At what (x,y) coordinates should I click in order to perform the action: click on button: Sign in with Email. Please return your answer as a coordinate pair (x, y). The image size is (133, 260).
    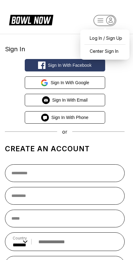
    Looking at the image, I should click on (65, 100).